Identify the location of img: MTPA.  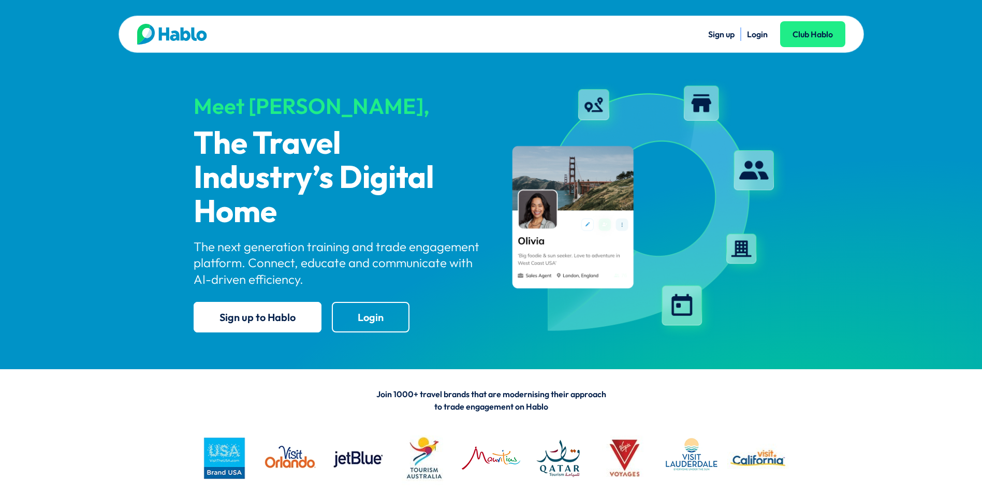
(491, 458).